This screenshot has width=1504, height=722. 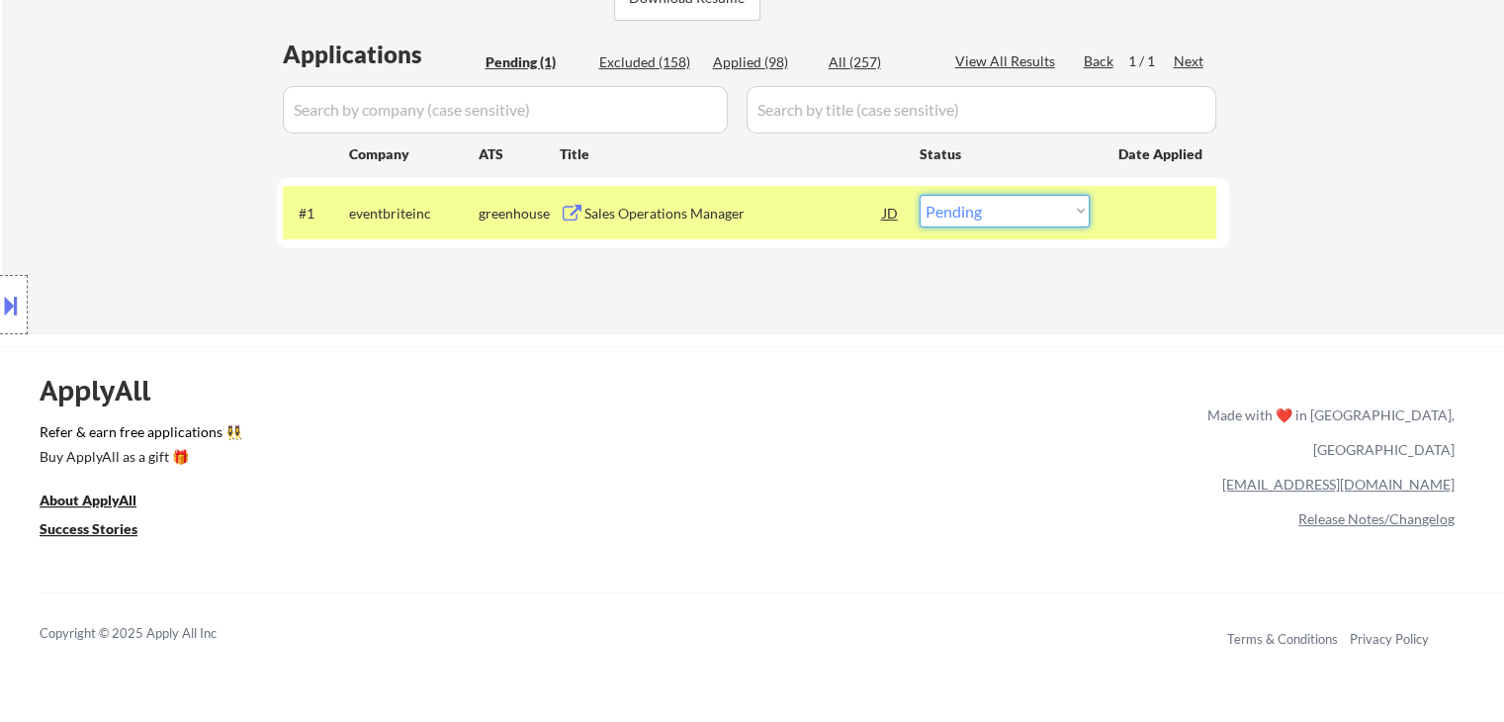 I want to click on a: About ApplyAll, so click(x=102, y=501).